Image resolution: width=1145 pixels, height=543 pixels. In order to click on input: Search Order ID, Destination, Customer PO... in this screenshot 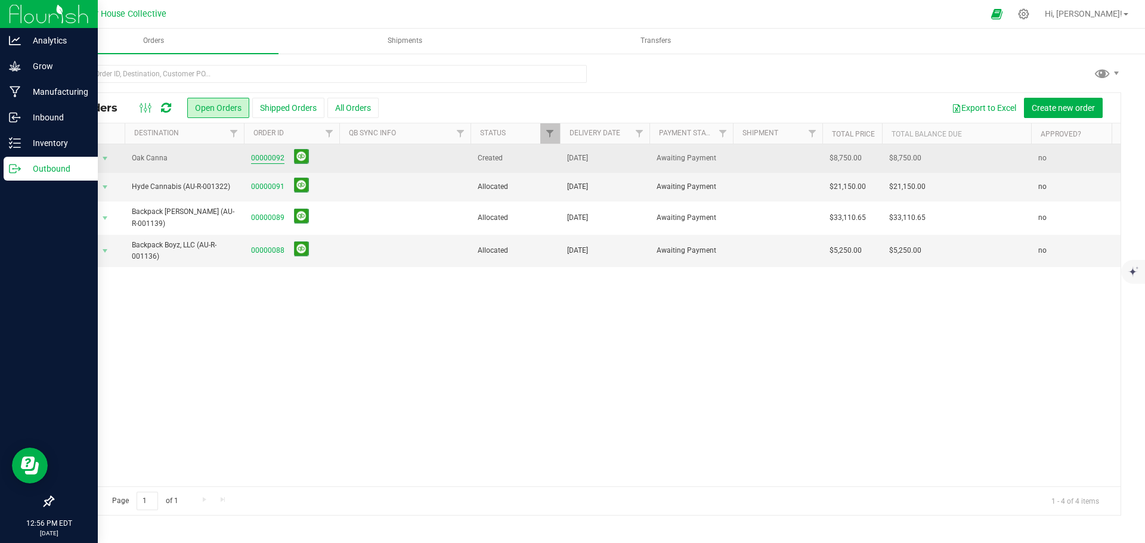, I will do `click(320, 74)`.